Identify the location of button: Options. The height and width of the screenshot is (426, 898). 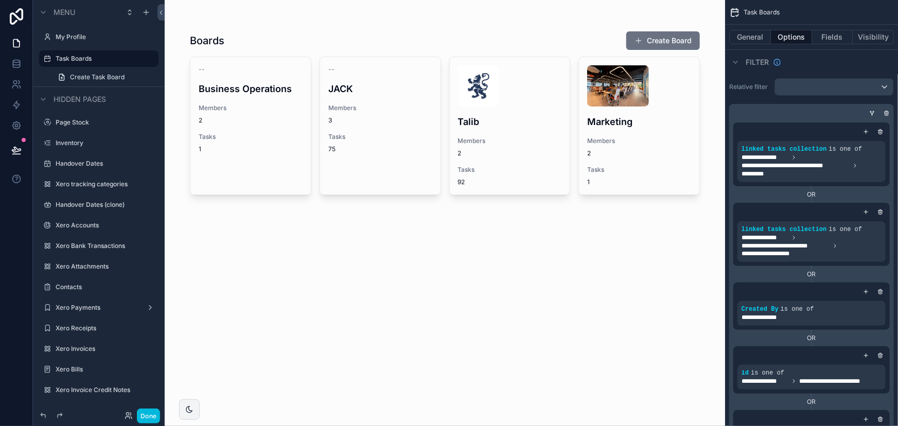
(792, 37).